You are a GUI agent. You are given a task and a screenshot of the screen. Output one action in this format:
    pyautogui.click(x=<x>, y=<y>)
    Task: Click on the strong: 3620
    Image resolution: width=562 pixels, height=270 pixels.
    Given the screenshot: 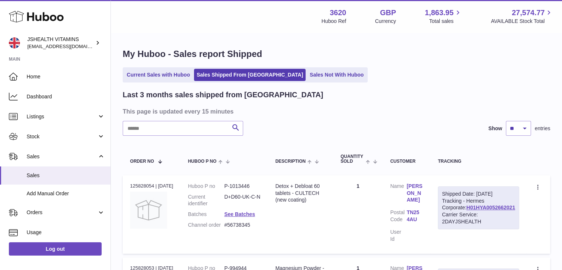 What is the action you would take?
    pyautogui.click(x=338, y=13)
    